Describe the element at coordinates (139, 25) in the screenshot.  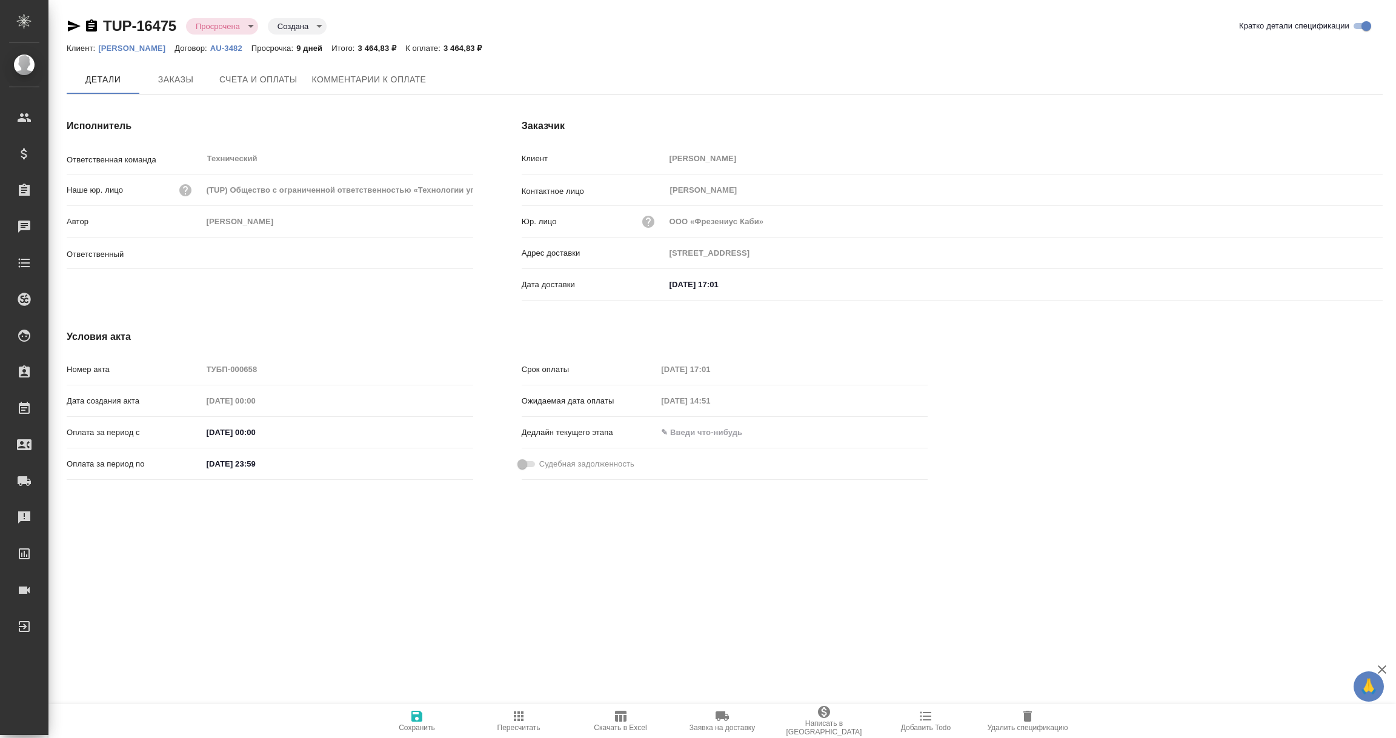
I see `a: TUP-16475` at that location.